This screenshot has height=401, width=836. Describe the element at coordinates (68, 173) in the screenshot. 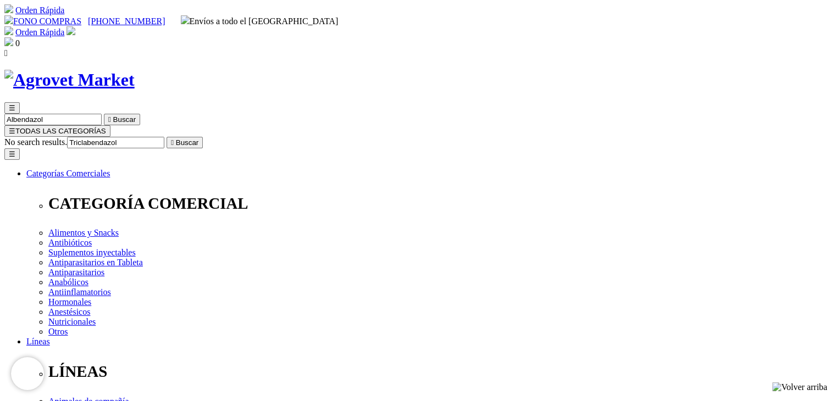

I see `a: Categorías Comerciales` at that location.